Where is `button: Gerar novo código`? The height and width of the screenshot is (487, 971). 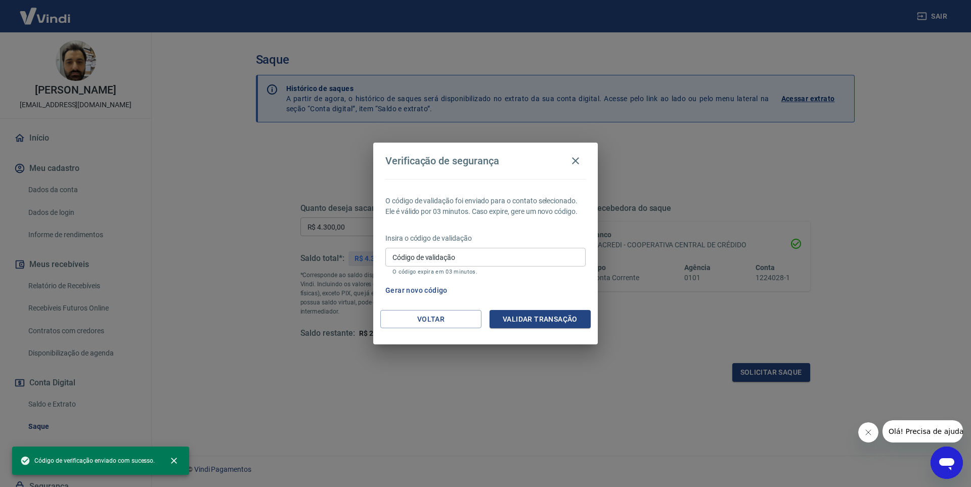
button: Gerar novo código is located at coordinates (416, 290).